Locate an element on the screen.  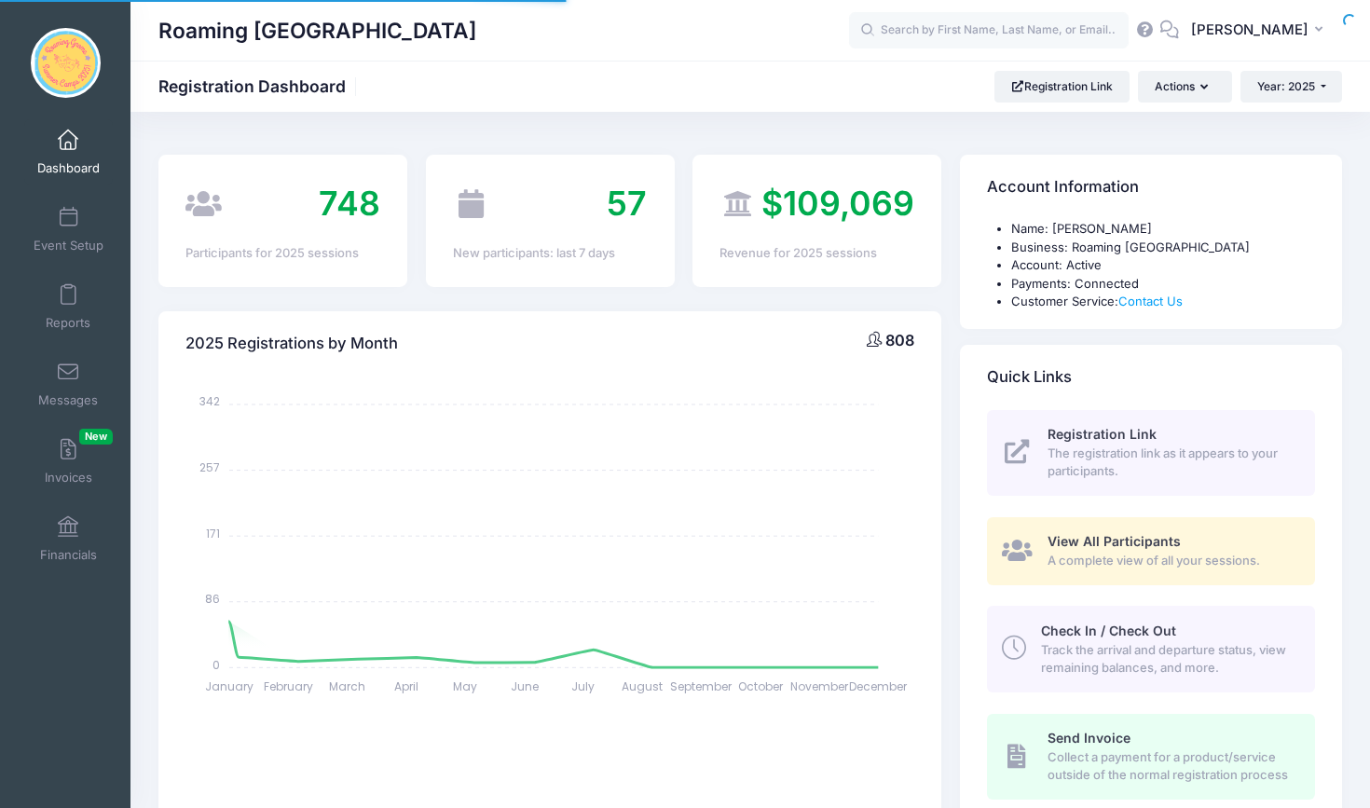
a: Reports is located at coordinates (68, 307).